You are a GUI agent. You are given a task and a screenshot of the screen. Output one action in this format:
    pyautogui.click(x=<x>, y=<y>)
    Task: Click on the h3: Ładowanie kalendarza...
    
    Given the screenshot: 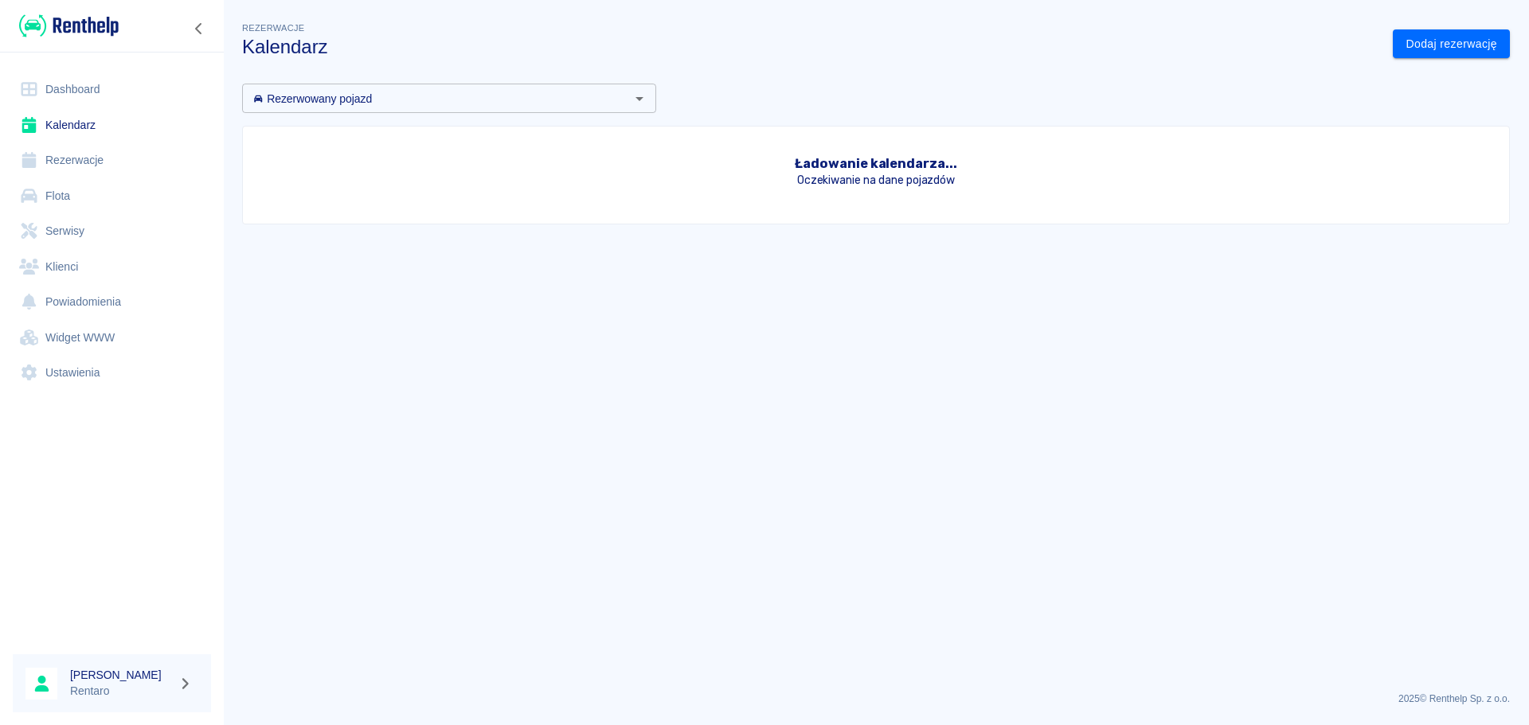 What is the action you would take?
    pyautogui.click(x=876, y=163)
    